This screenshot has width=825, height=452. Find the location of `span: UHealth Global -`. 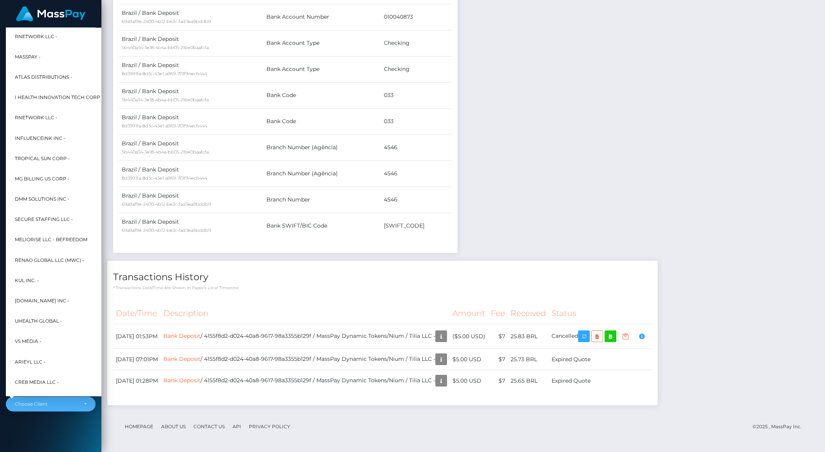

span: UHealth Global - is located at coordinates (38, 322).